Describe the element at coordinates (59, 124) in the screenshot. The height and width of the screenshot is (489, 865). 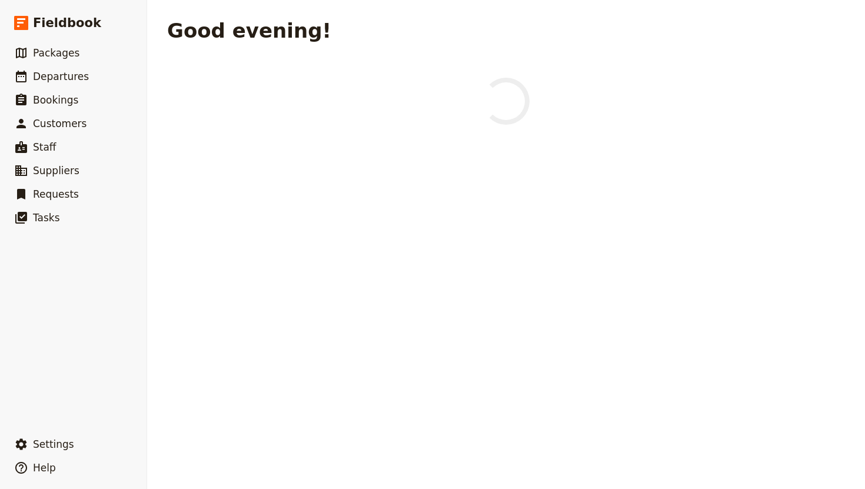
I see `span: Customers` at that location.